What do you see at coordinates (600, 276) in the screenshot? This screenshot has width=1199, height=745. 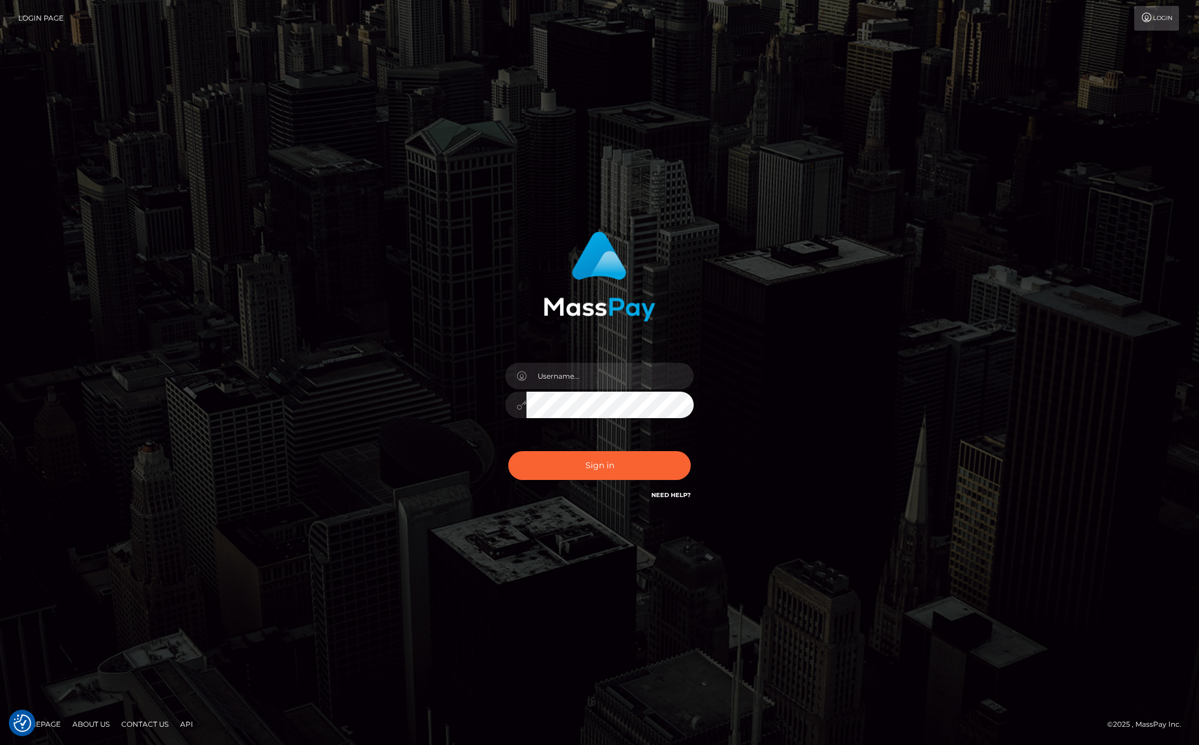 I see `img: MassPay Login` at bounding box center [600, 276].